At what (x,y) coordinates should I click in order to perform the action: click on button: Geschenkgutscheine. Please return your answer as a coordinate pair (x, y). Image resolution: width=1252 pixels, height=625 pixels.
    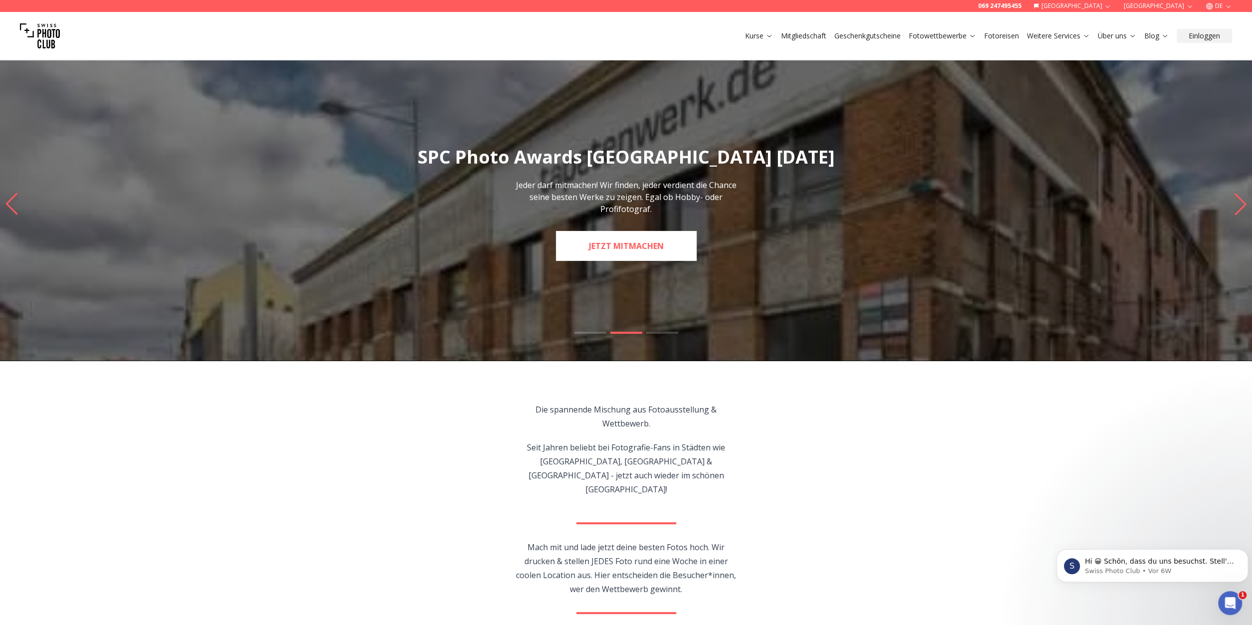
    Looking at the image, I should click on (867, 36).